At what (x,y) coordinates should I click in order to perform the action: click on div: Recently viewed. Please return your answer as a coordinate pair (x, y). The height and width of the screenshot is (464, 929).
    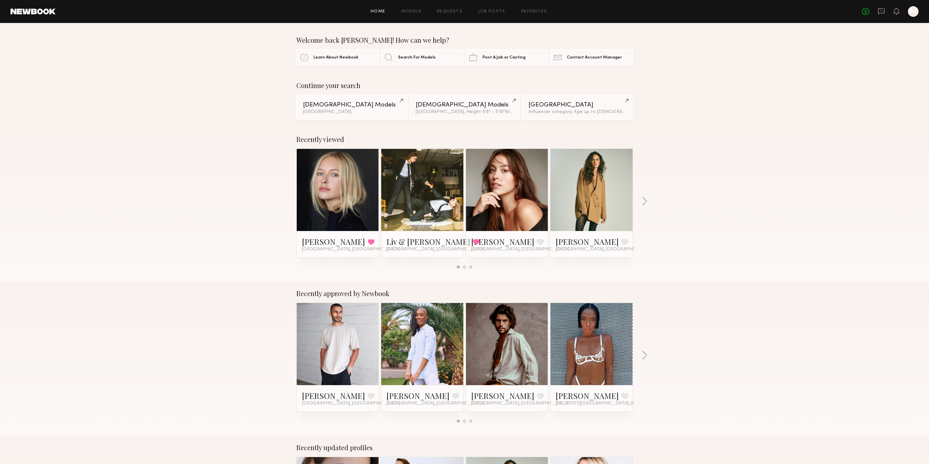
    Looking at the image, I should click on (465, 139).